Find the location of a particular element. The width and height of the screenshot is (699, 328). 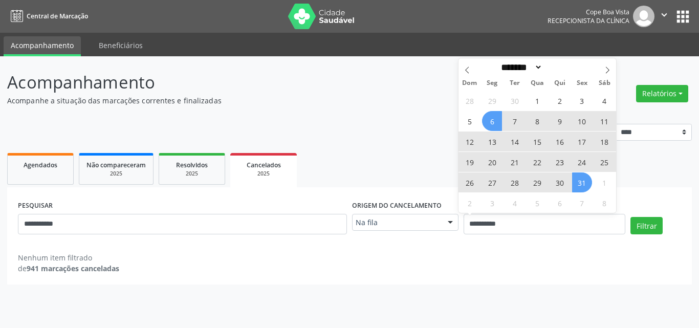

span: Outubro 5, 2025 is located at coordinates (470, 121).